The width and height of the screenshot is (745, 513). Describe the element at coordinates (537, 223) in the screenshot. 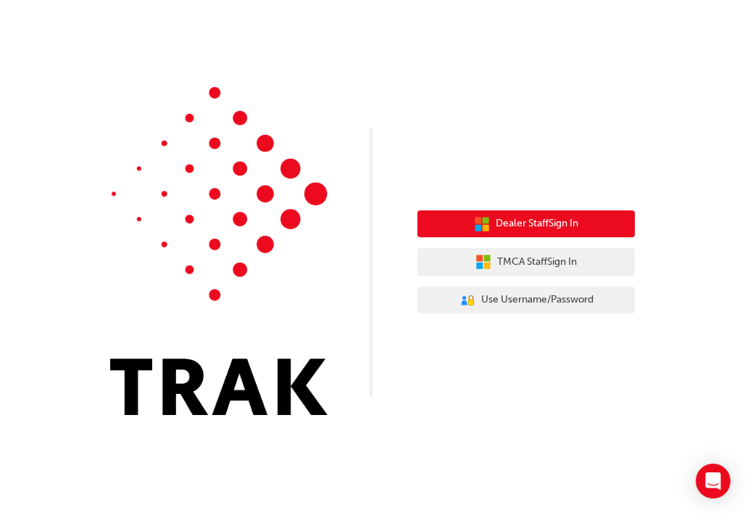

I see `span: Dealer Staff Sign In` at that location.